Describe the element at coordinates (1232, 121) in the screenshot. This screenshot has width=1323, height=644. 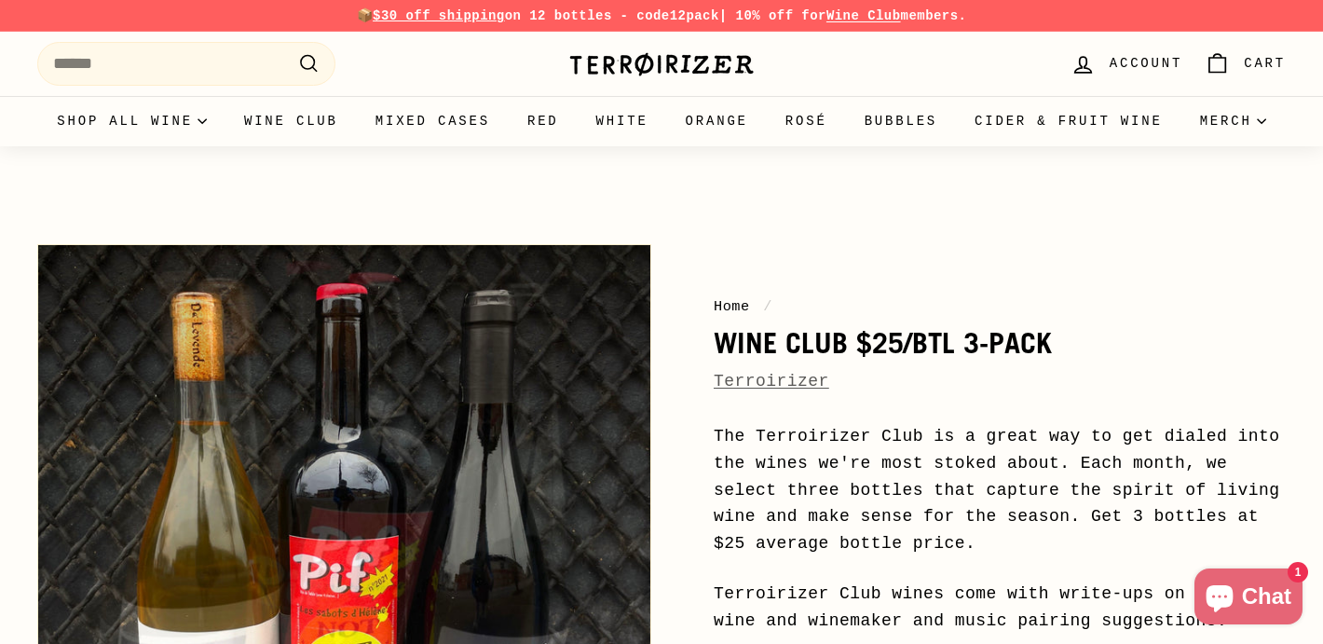
I see `summary: Merch` at that location.